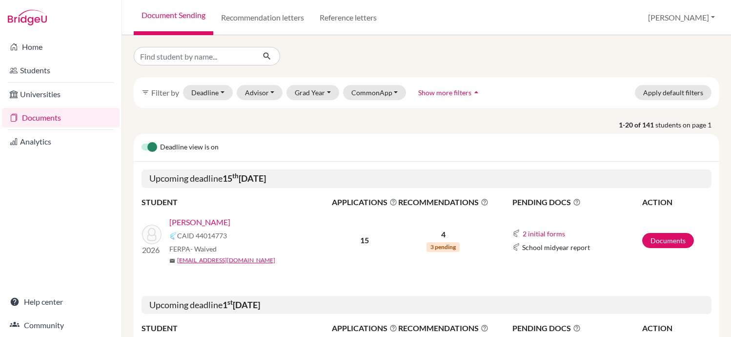  What do you see at coordinates (61, 70) in the screenshot?
I see `a: Students` at bounding box center [61, 70].